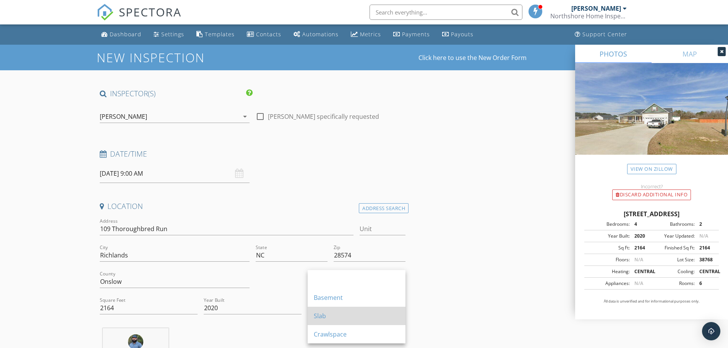 The height and width of the screenshot is (348, 728). I want to click on div: Dashboard, so click(125, 34).